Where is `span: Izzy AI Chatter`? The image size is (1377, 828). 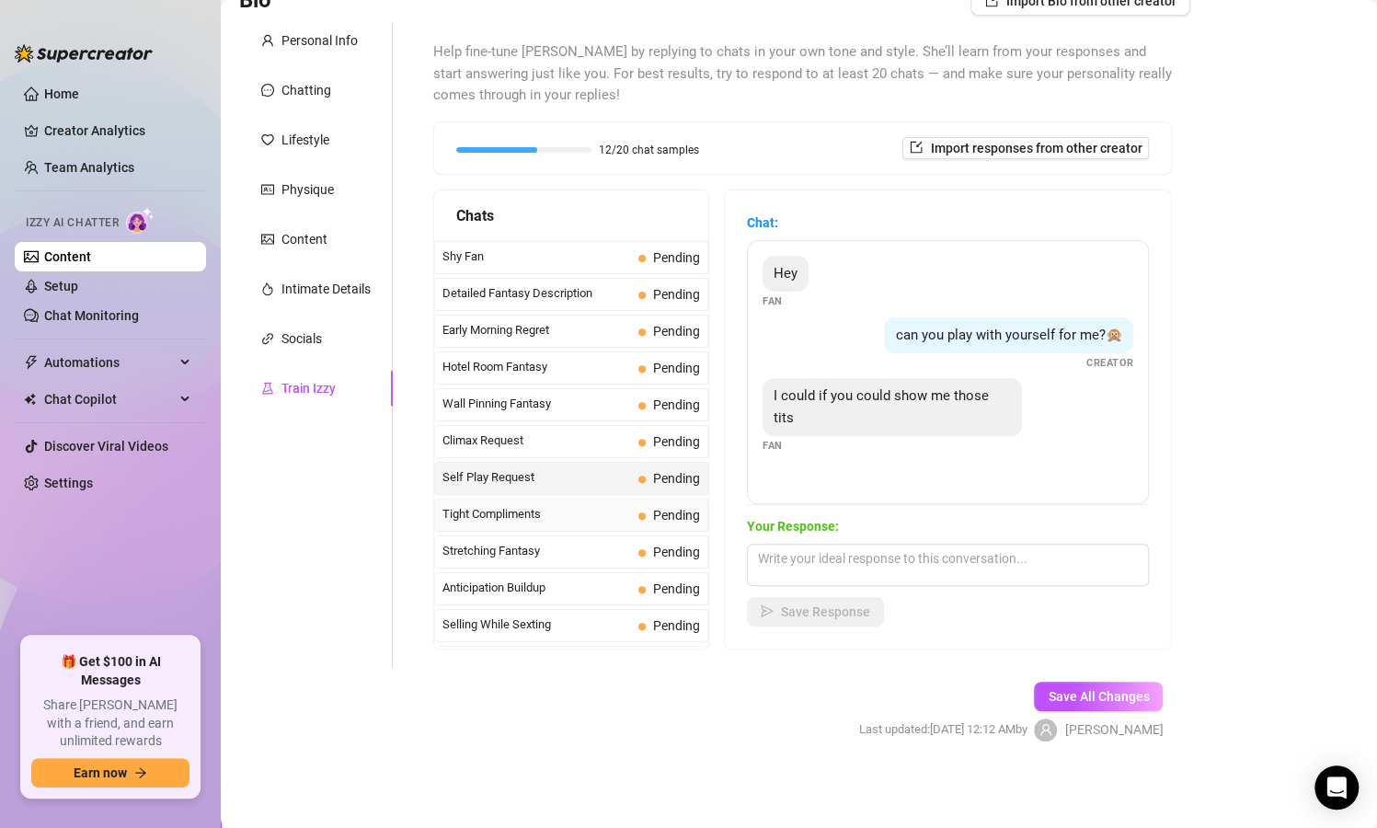
span: Izzy AI Chatter is located at coordinates (72, 223).